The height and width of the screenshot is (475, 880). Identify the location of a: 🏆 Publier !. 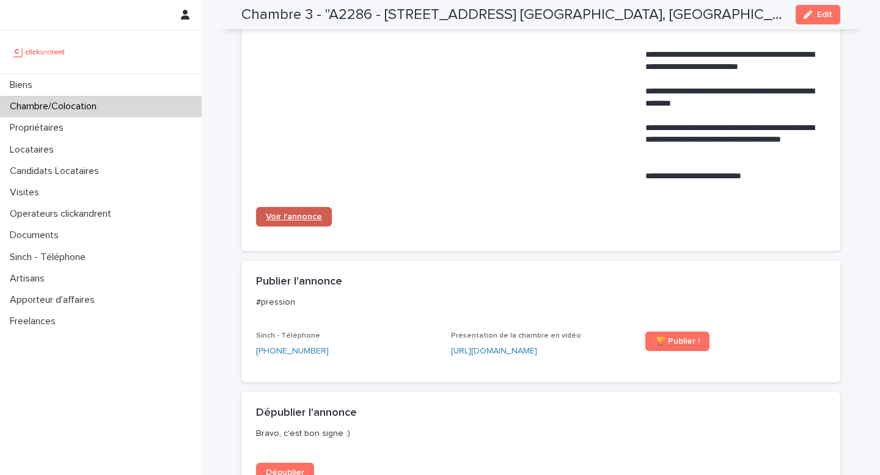
(677, 341).